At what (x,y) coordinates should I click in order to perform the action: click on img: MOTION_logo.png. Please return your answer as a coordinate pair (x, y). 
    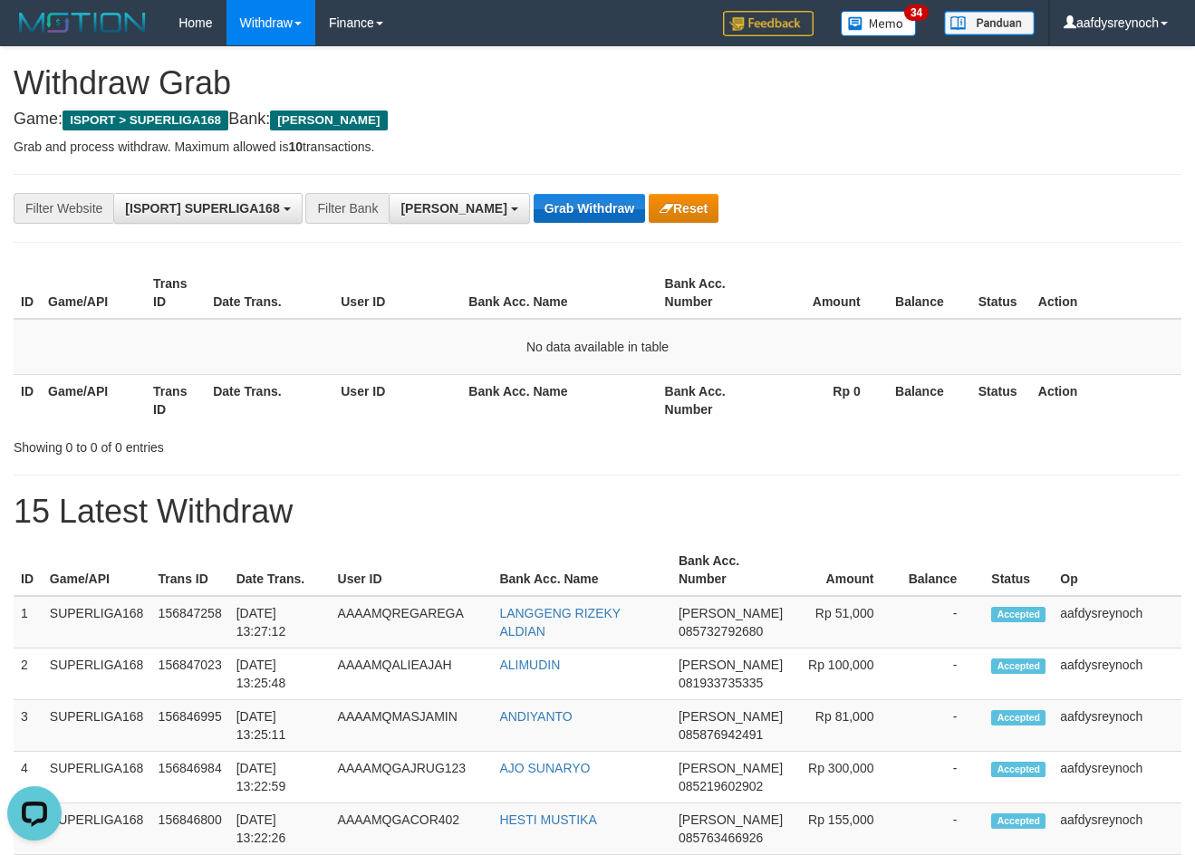
    Looking at the image, I should click on (82, 23).